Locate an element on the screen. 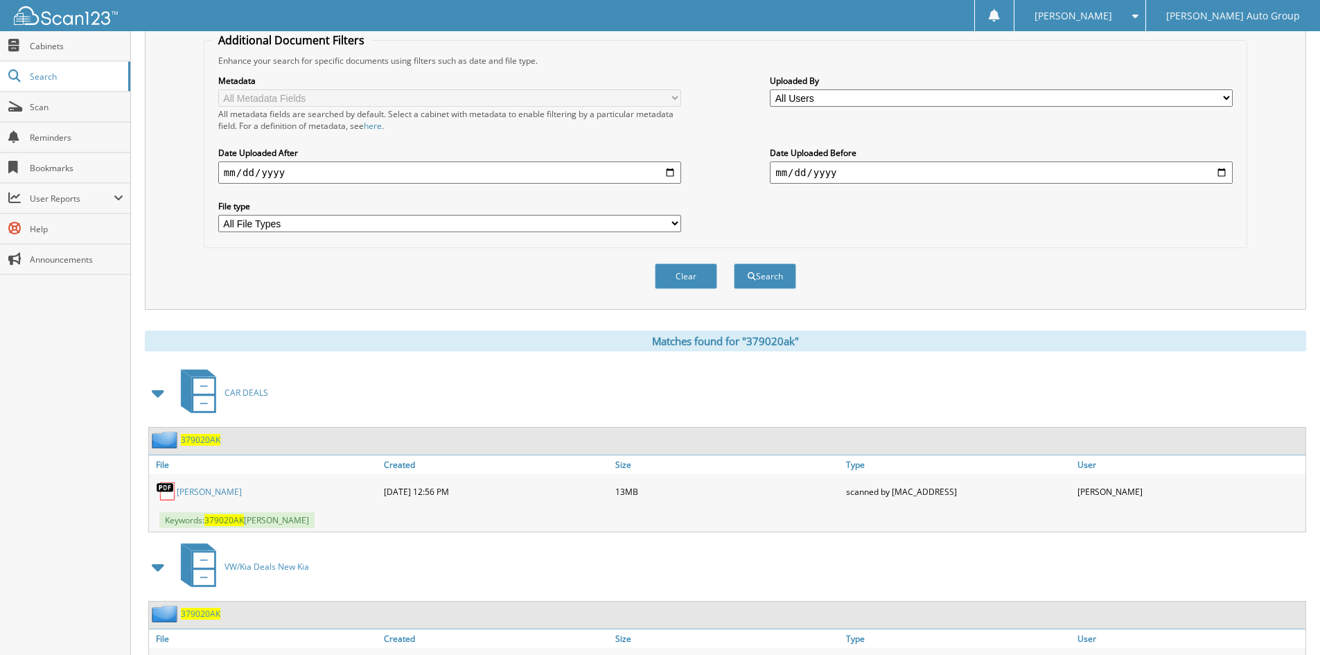 The image size is (1320, 655). a: VW/Kia Deals New Kia is located at coordinates (240, 566).